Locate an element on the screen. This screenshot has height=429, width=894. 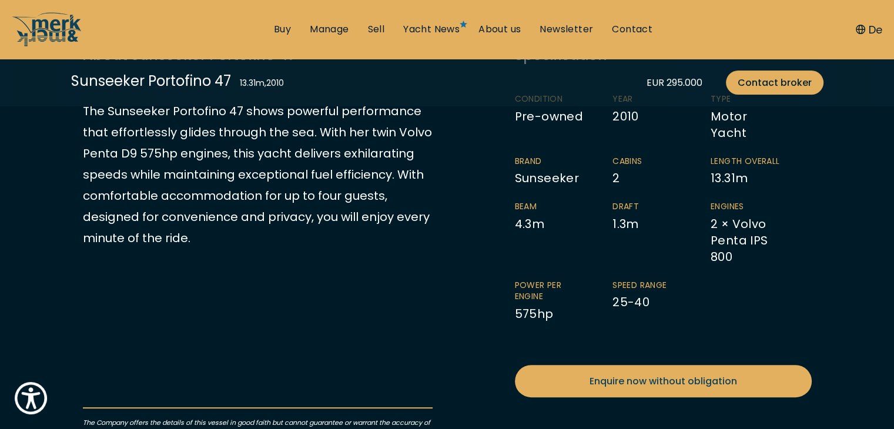
li: Motor Yacht is located at coordinates (759, 117).